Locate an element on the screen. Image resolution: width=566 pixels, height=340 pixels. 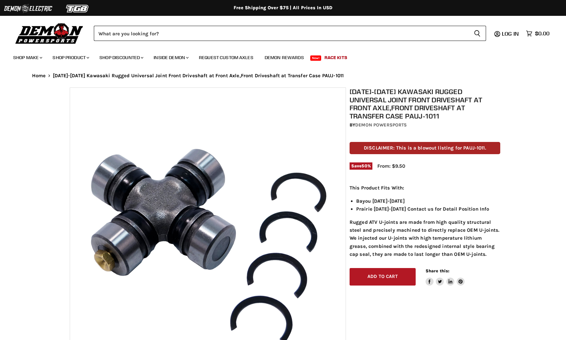
img: Demon Powersports is located at coordinates (49, 33).